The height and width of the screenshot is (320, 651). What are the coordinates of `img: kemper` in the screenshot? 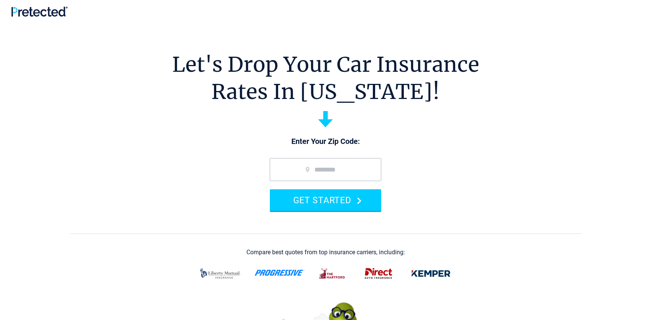 It's located at (431, 273).